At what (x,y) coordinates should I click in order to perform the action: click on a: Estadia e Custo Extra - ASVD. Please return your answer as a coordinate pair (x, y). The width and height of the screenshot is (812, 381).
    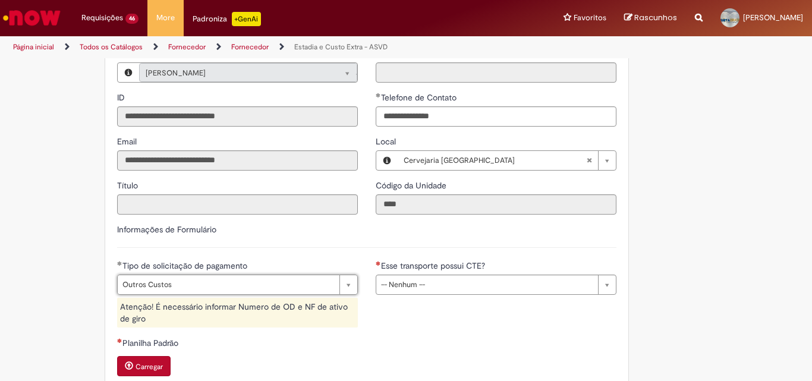
    Looking at the image, I should click on (341, 47).